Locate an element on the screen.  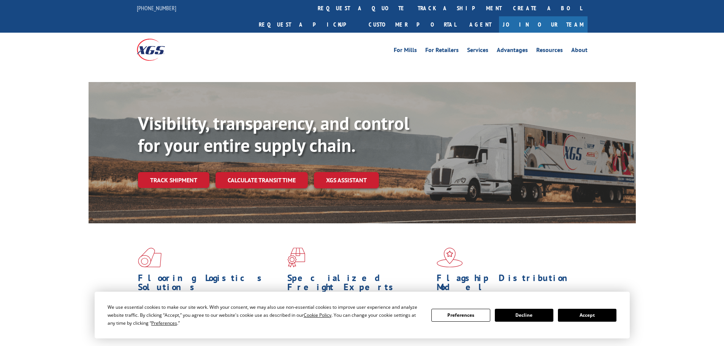
h1: Flooring Logistics Solutions is located at coordinates (210, 285).